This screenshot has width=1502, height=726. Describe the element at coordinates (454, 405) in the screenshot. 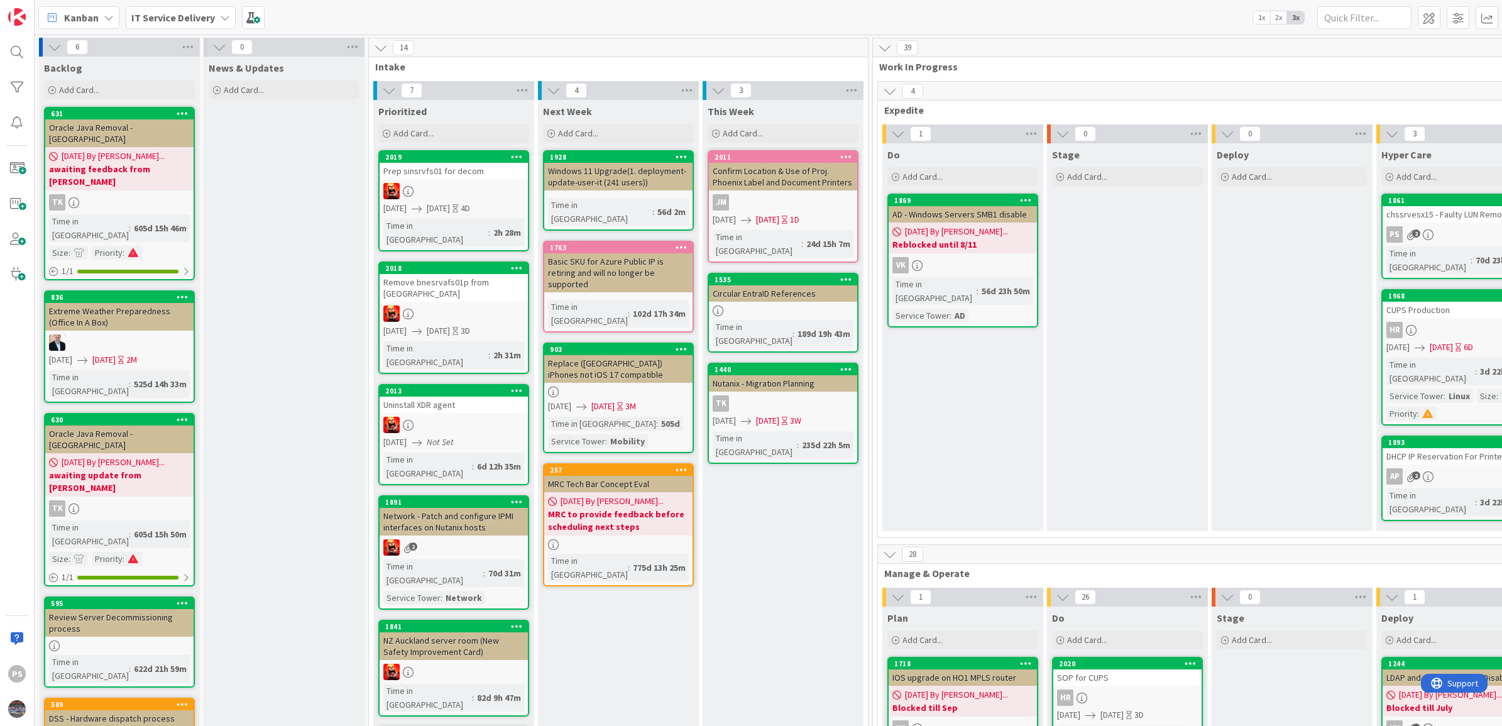

I see `div: Uninstall XDR agent` at that location.